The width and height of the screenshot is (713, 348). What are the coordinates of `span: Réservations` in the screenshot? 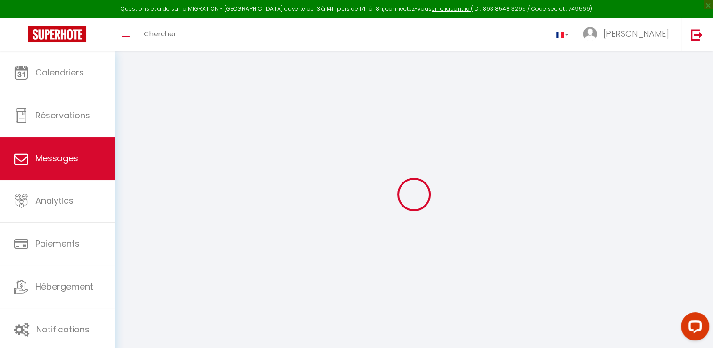 It's located at (63, 115).